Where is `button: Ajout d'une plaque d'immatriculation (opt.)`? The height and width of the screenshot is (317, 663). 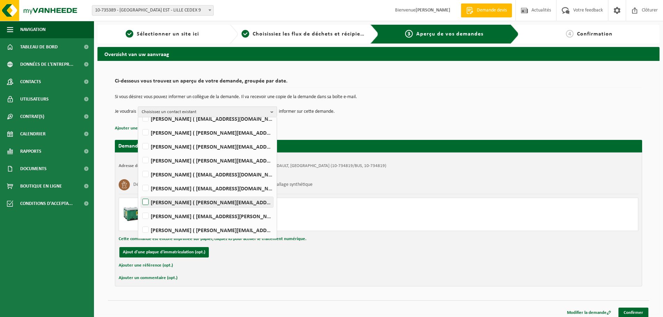 button: Ajout d'une plaque d'immatriculation (opt.) is located at coordinates (164, 252).